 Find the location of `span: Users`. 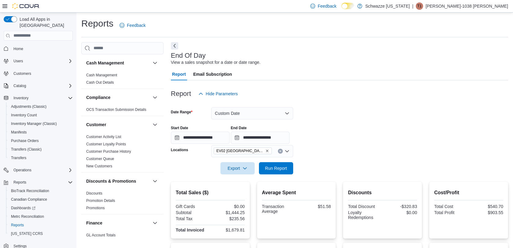

span: Users is located at coordinates (42, 61).